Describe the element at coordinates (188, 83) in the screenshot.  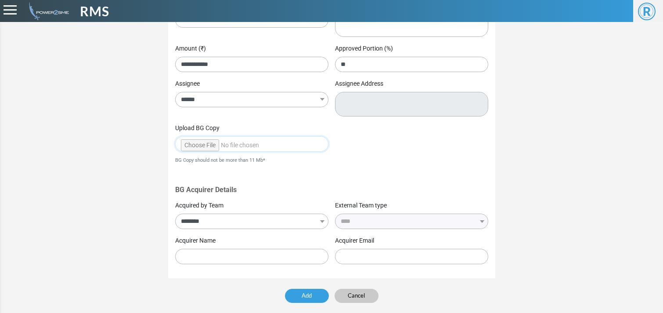
I see `label: Assignee` at that location.